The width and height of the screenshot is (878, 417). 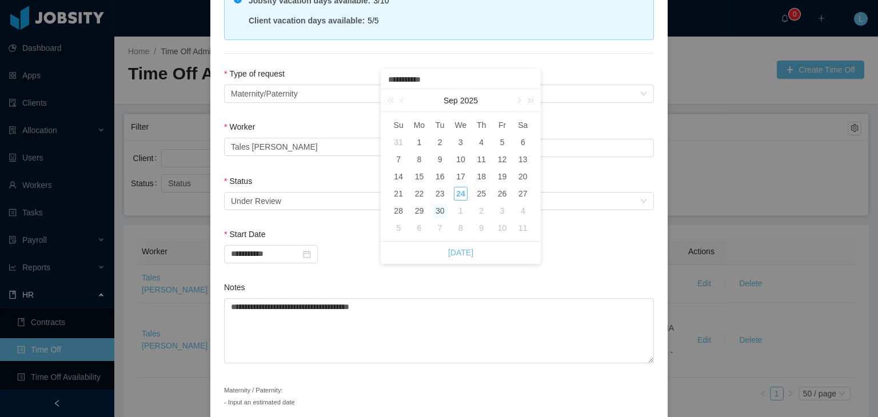 What do you see at coordinates (234, 288) in the screenshot?
I see `label: Notes` at bounding box center [234, 288].